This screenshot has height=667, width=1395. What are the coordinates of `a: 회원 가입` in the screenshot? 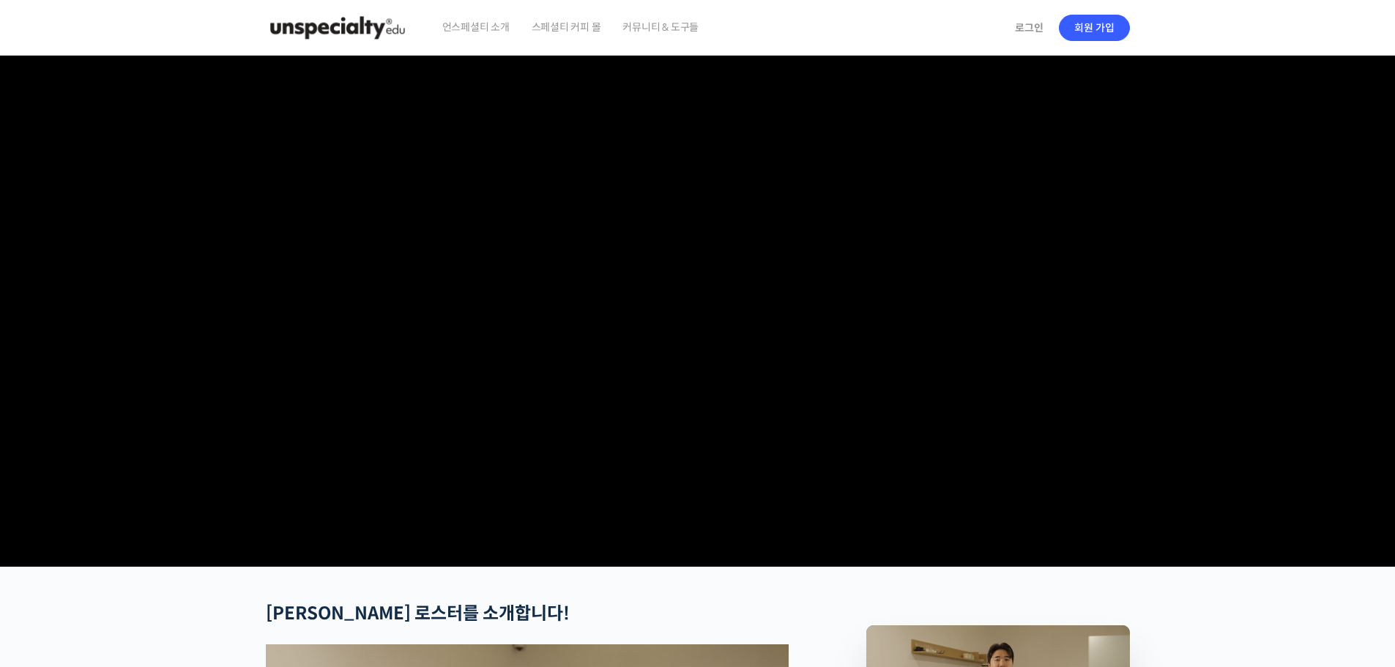 It's located at (1094, 28).